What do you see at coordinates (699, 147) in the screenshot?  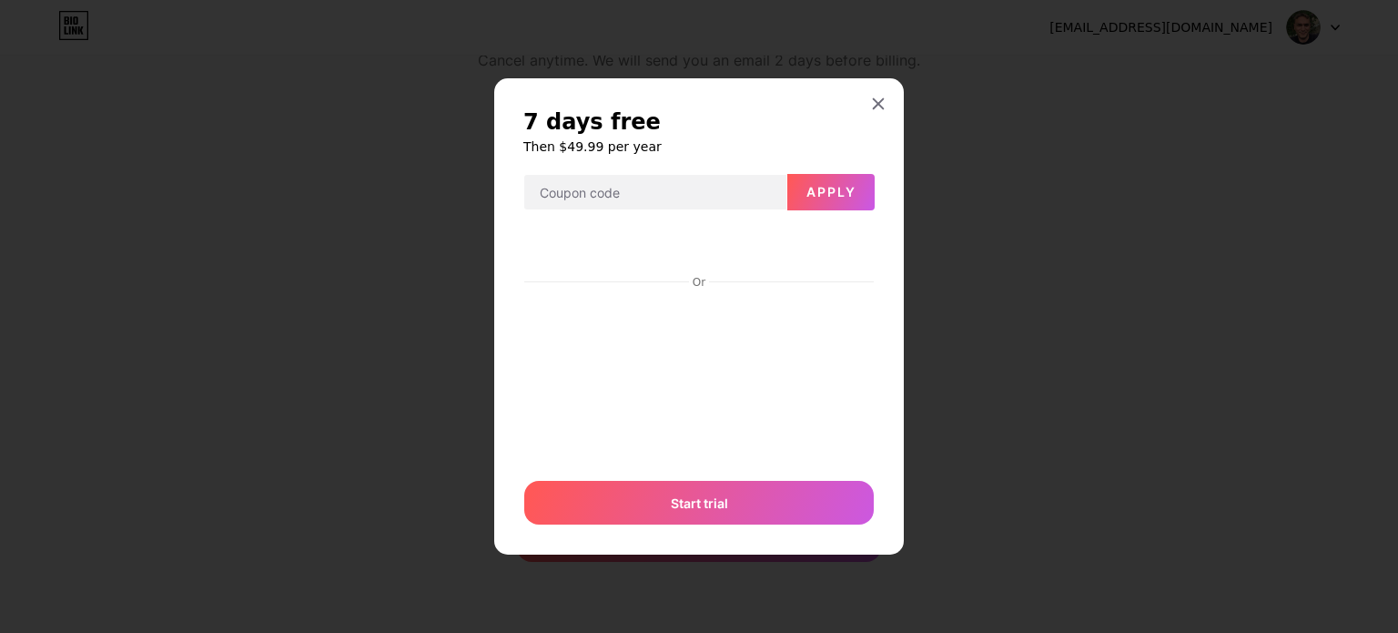 I see `h6: Then $49.99 per year` at bounding box center [699, 147].